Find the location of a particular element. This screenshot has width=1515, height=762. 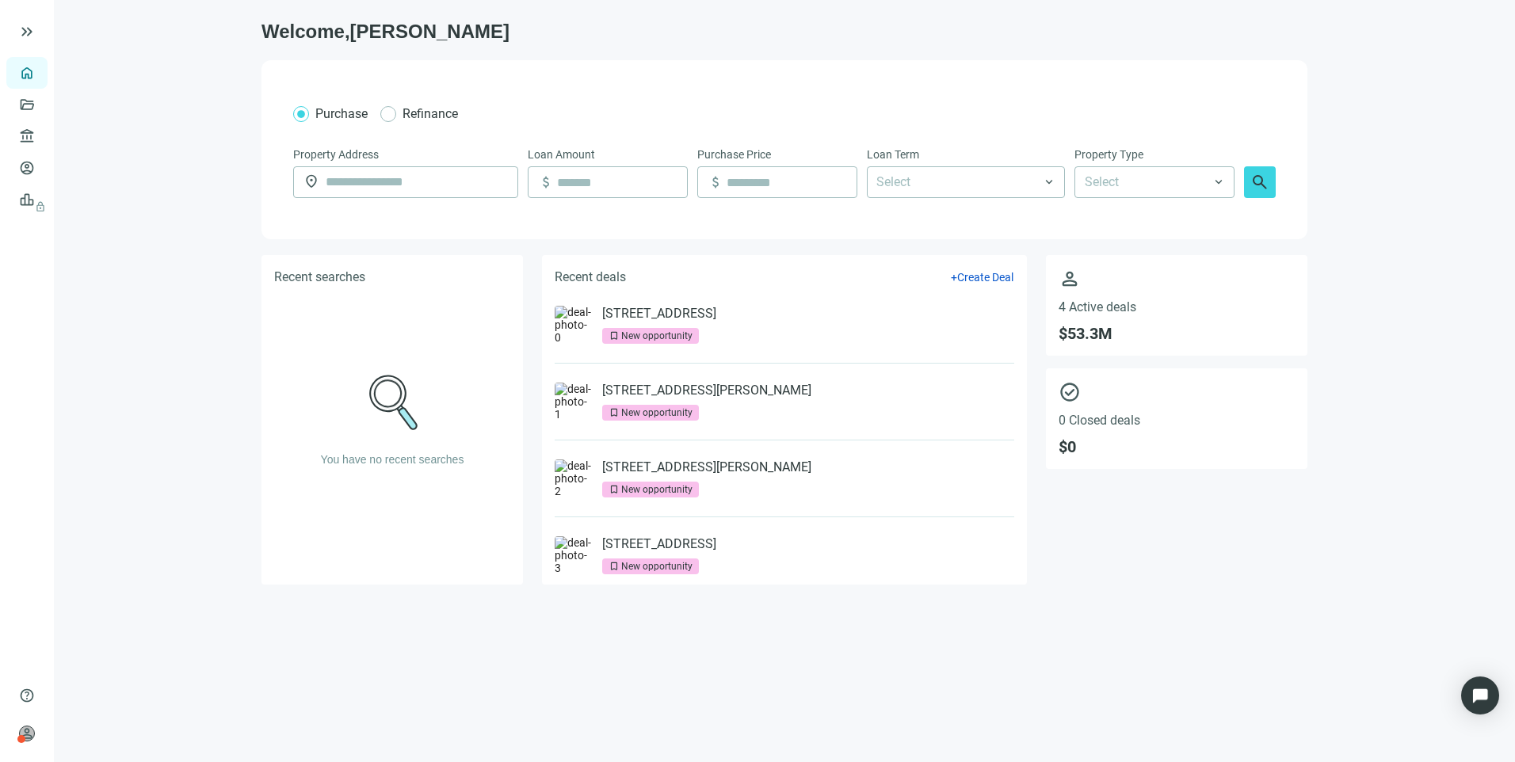

div: Open Intercom Messenger is located at coordinates (1480, 696).